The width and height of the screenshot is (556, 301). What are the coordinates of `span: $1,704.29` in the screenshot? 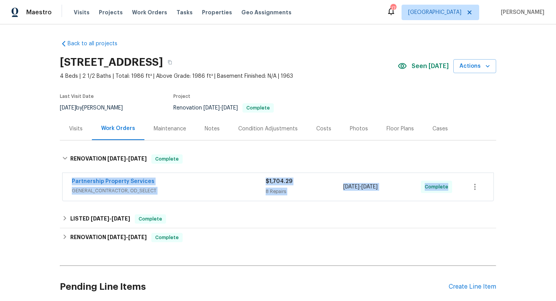 It's located at (279, 181).